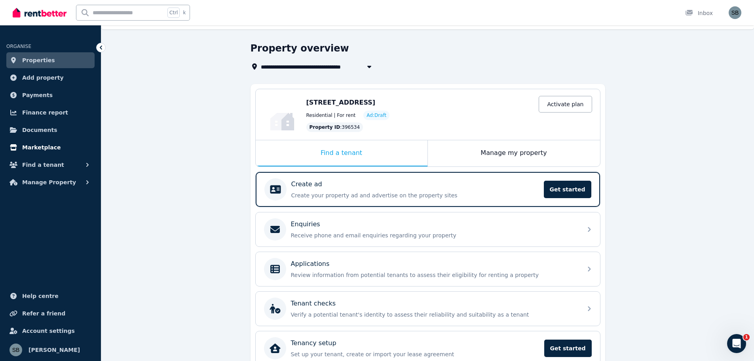 Image resolution: width=754 pixels, height=361 pixels. What do you see at coordinates (50, 296) in the screenshot?
I see `a: Help centre` at bounding box center [50, 296].